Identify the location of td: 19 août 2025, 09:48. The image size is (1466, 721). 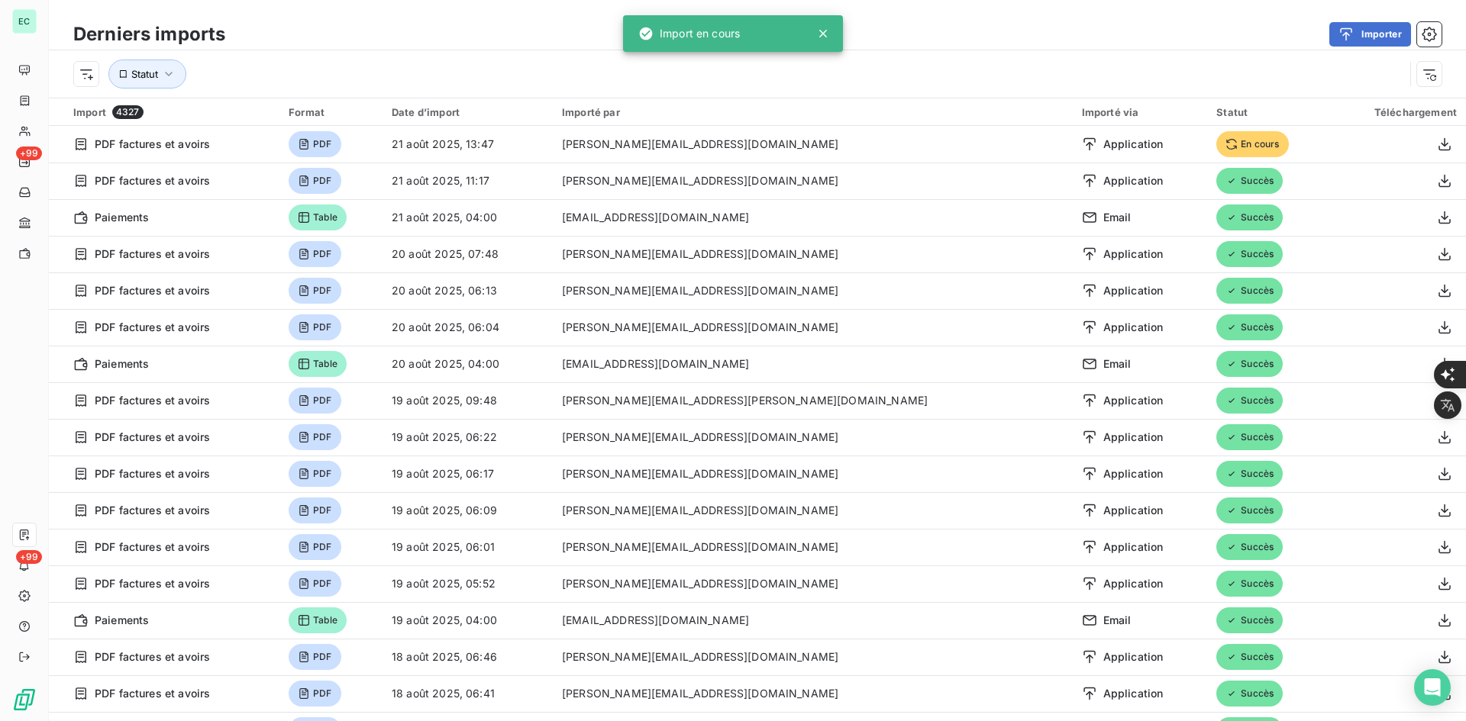
(467, 401).